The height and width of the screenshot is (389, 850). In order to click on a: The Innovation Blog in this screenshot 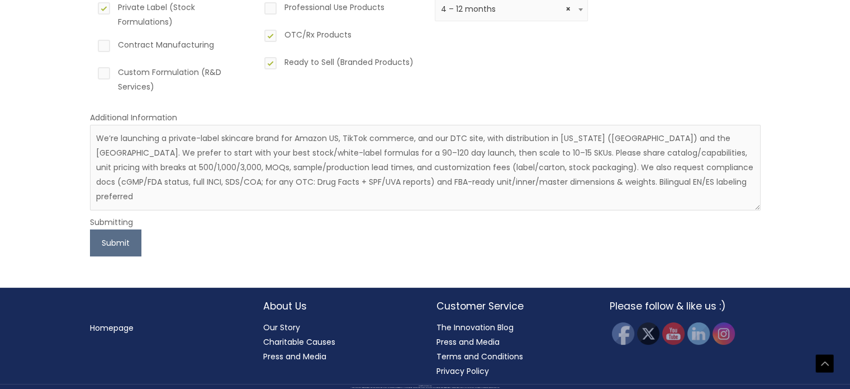, I will do `click(475, 327)`.